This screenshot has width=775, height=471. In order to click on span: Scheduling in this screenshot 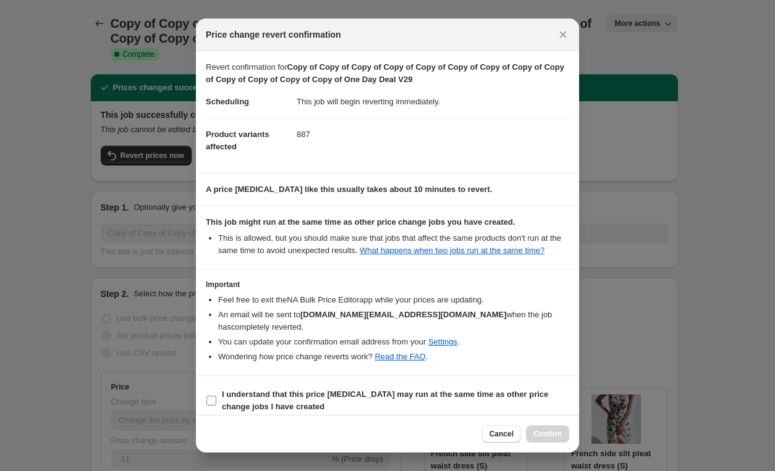, I will do `click(227, 101)`.